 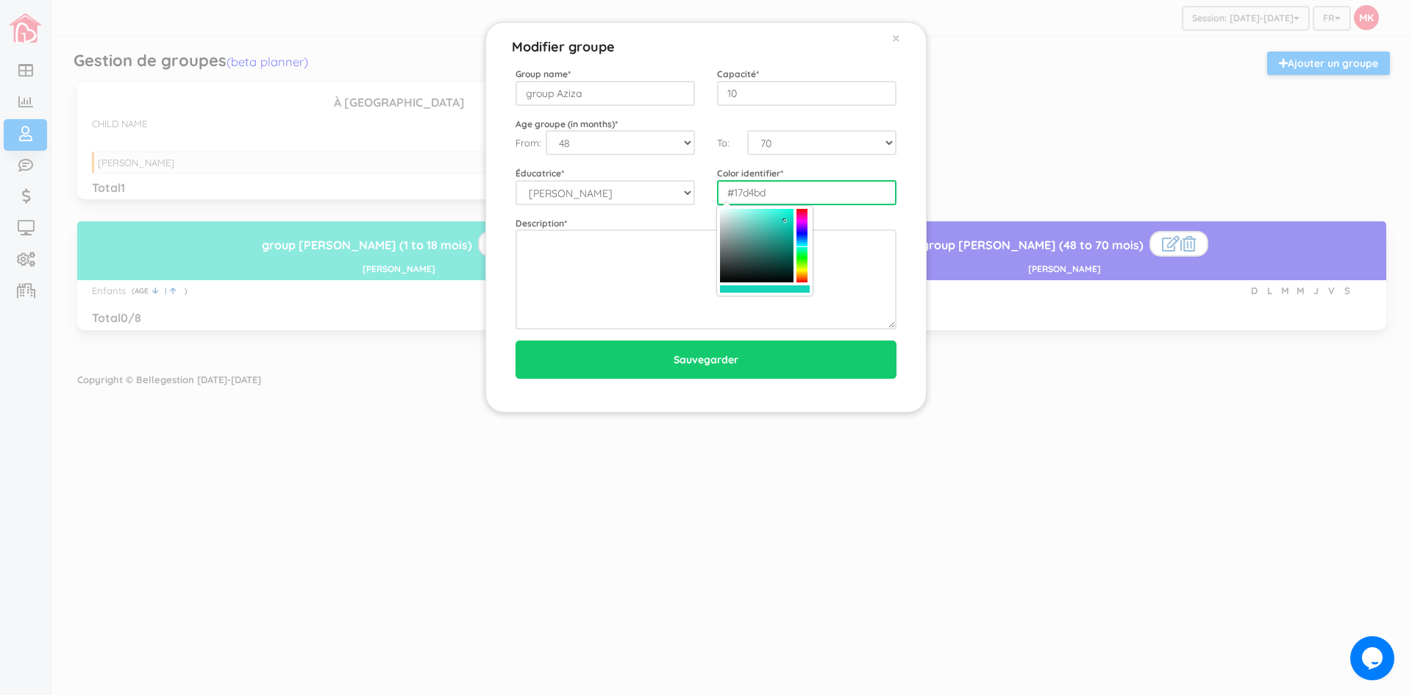 What do you see at coordinates (563, 43) in the screenshot?
I see `h5: Modifier groupe` at bounding box center [563, 43].